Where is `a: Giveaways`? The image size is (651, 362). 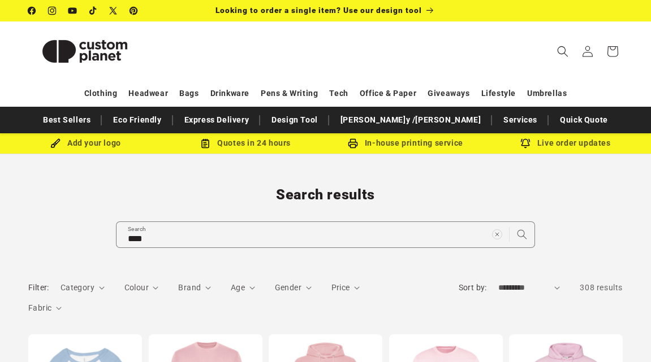 a: Giveaways is located at coordinates (448, 93).